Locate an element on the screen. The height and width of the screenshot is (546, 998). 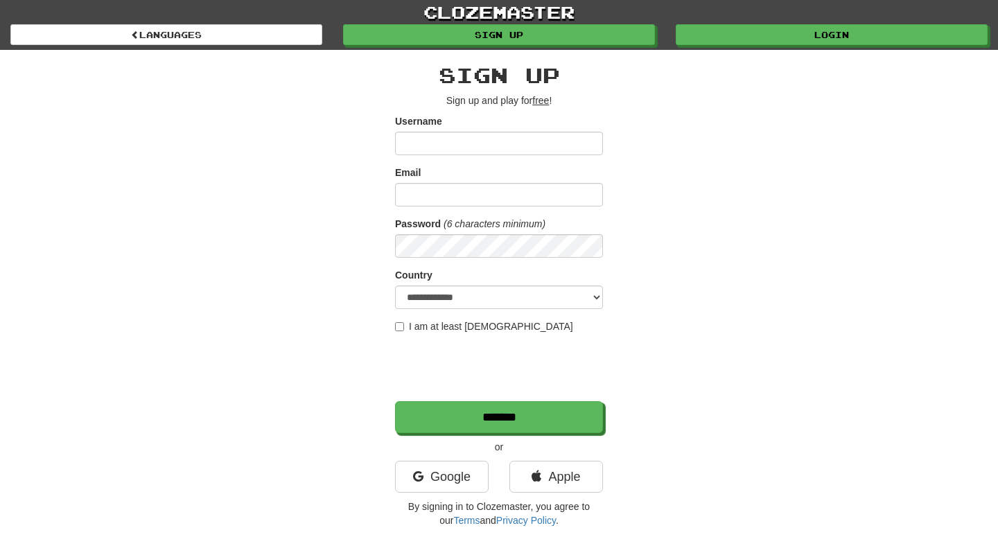
h2: Sign up is located at coordinates (499, 75).